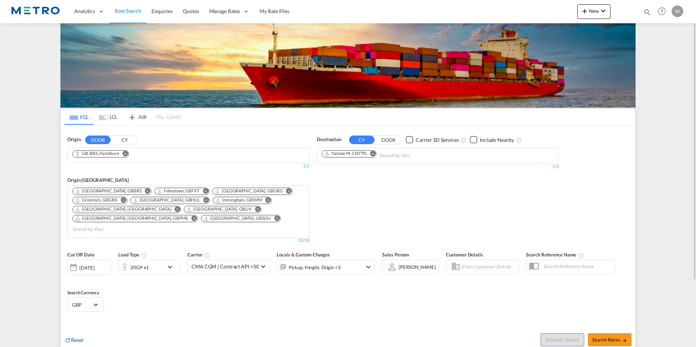 This screenshot has height=347, width=696. What do you see at coordinates (464, 255) in the screenshot?
I see `span: Customer Details` at bounding box center [464, 255].